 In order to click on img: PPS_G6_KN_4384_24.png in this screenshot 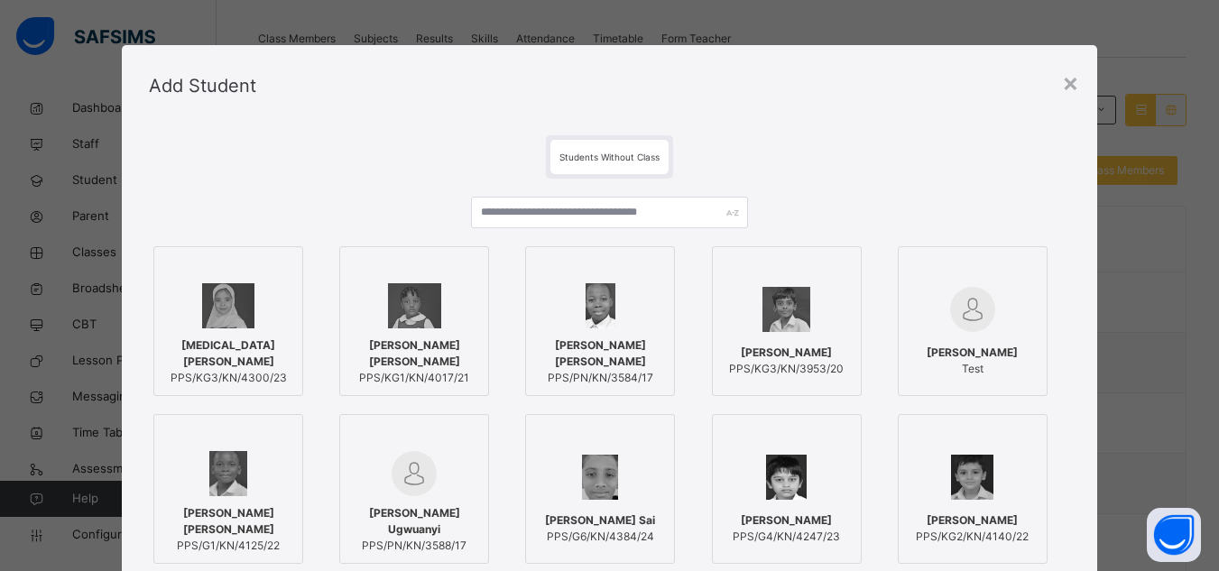, I will do `click(600, 477)`.